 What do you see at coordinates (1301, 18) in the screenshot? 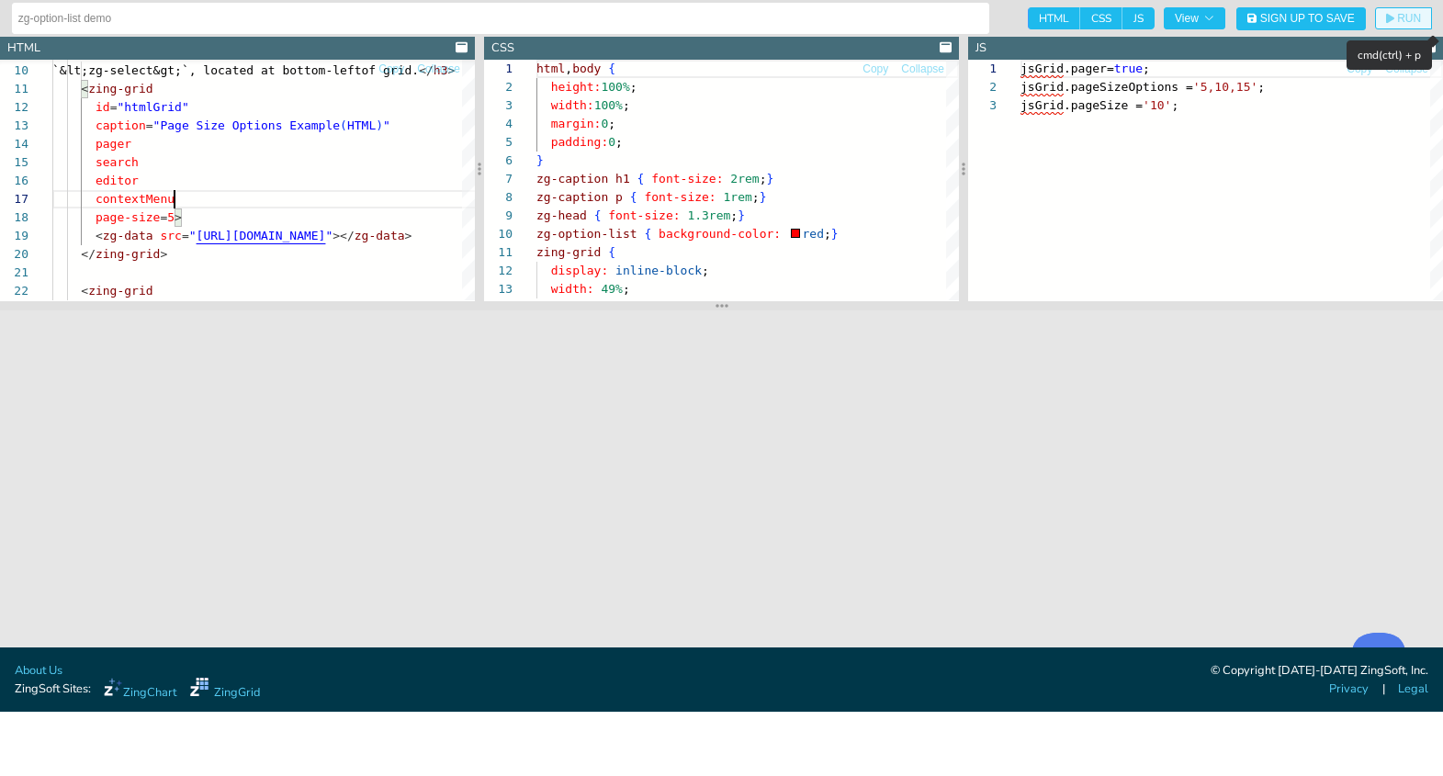
I see `button: Sign Up to Save` at bounding box center [1301, 18].